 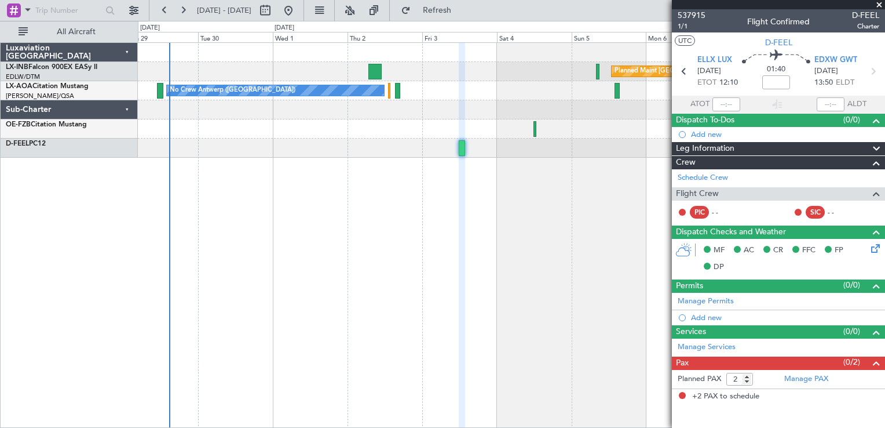 I want to click on a: Manage Services, so click(x=707, y=347).